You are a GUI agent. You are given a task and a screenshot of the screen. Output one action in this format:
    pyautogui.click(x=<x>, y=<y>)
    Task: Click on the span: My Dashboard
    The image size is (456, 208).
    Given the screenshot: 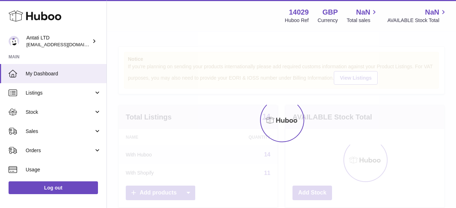 What is the action you would take?
    pyautogui.click(x=63, y=74)
    